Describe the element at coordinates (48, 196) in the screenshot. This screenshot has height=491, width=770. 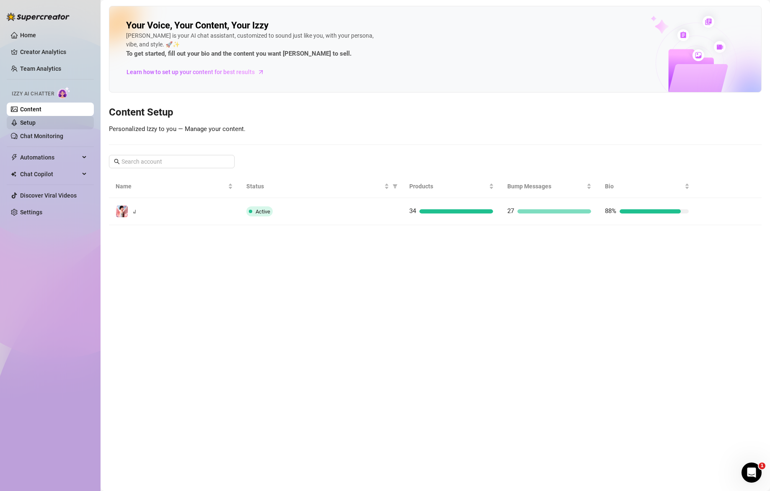
I see `a: Discover Viral Videos` at that location.